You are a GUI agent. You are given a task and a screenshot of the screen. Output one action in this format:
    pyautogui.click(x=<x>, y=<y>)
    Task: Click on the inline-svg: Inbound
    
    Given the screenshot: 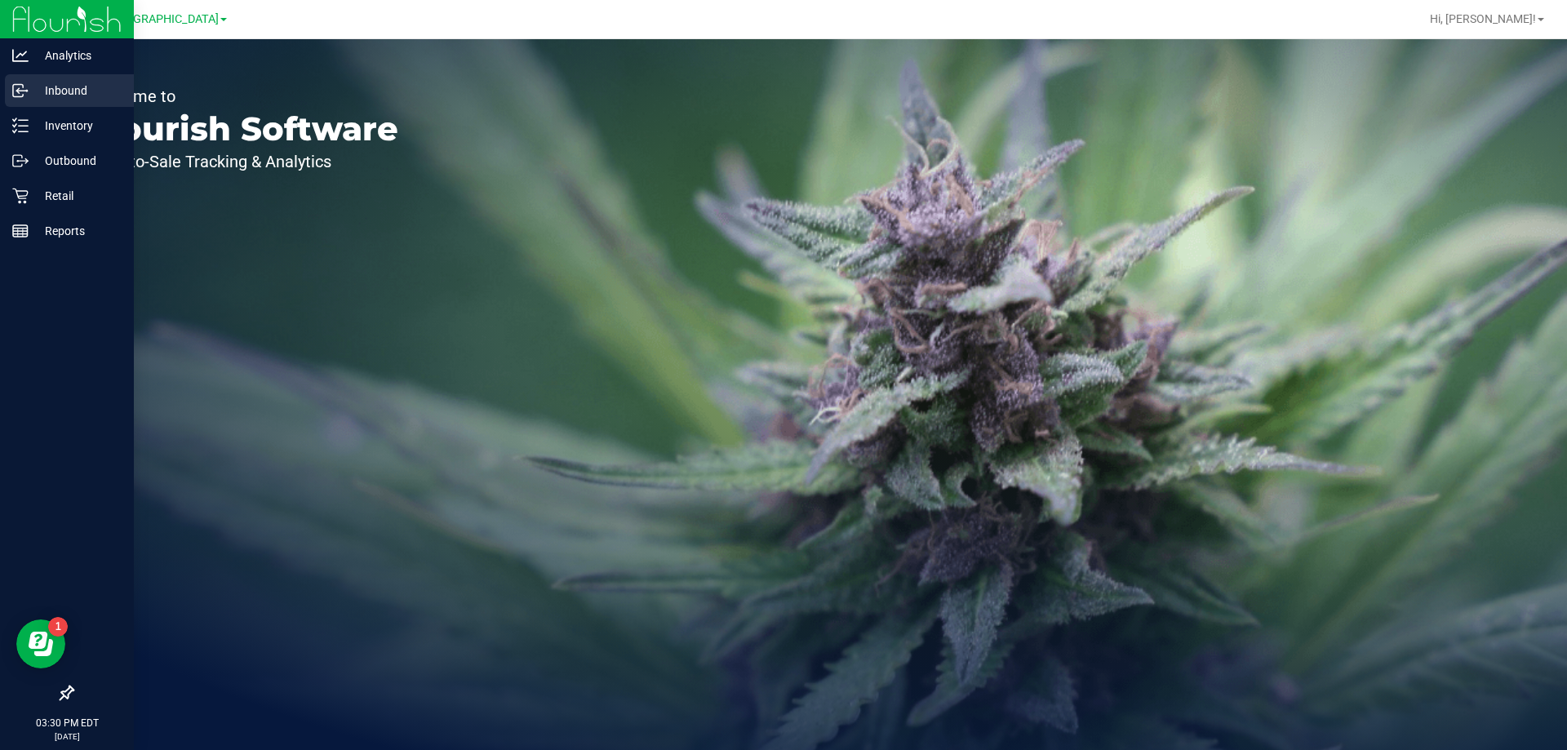 What is the action you would take?
    pyautogui.click(x=20, y=91)
    